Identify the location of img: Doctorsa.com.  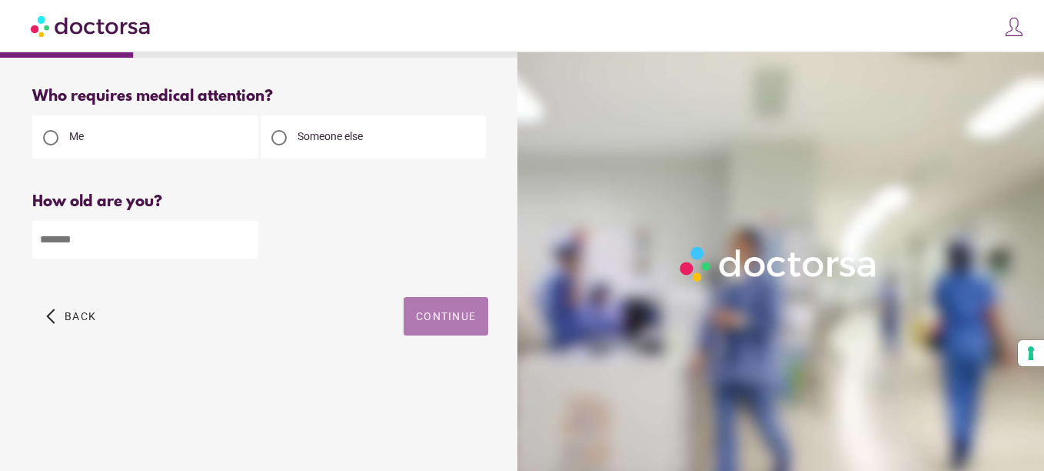
(91, 25).